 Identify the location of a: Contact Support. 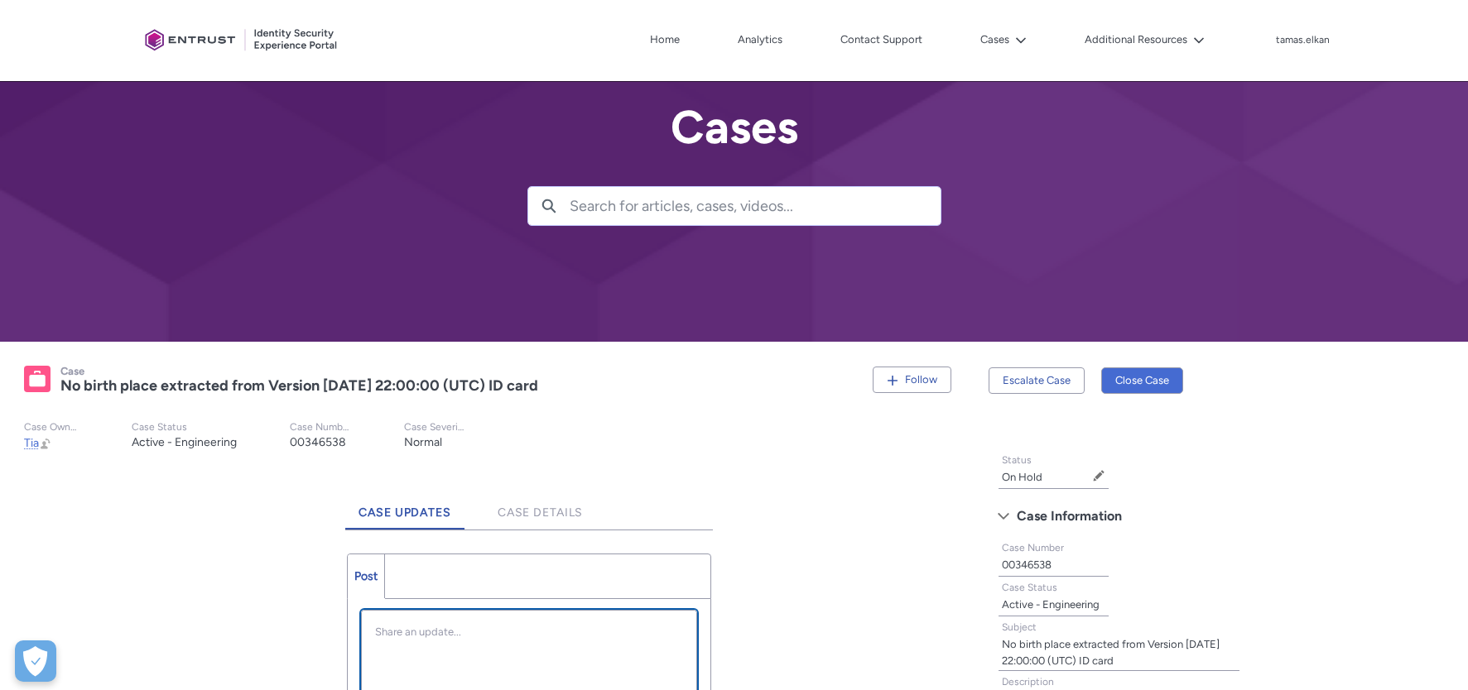
(881, 40).